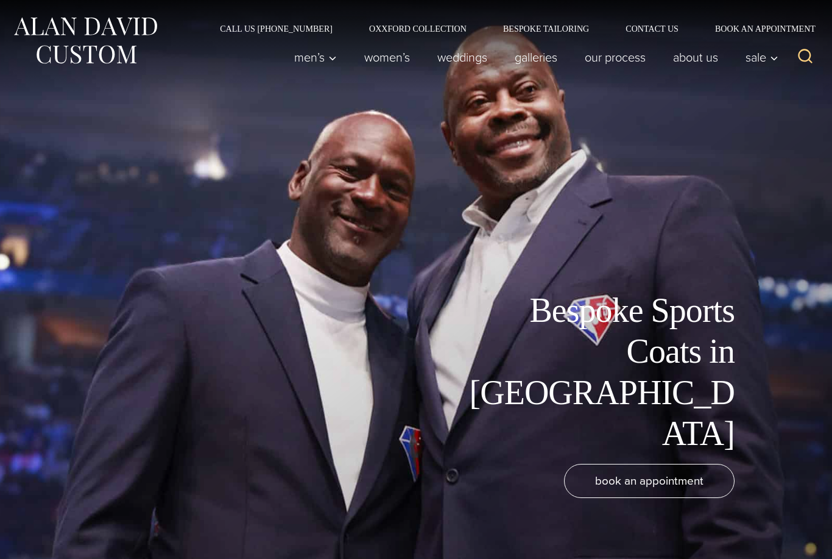  I want to click on img: Alan David Custom, so click(85, 40).